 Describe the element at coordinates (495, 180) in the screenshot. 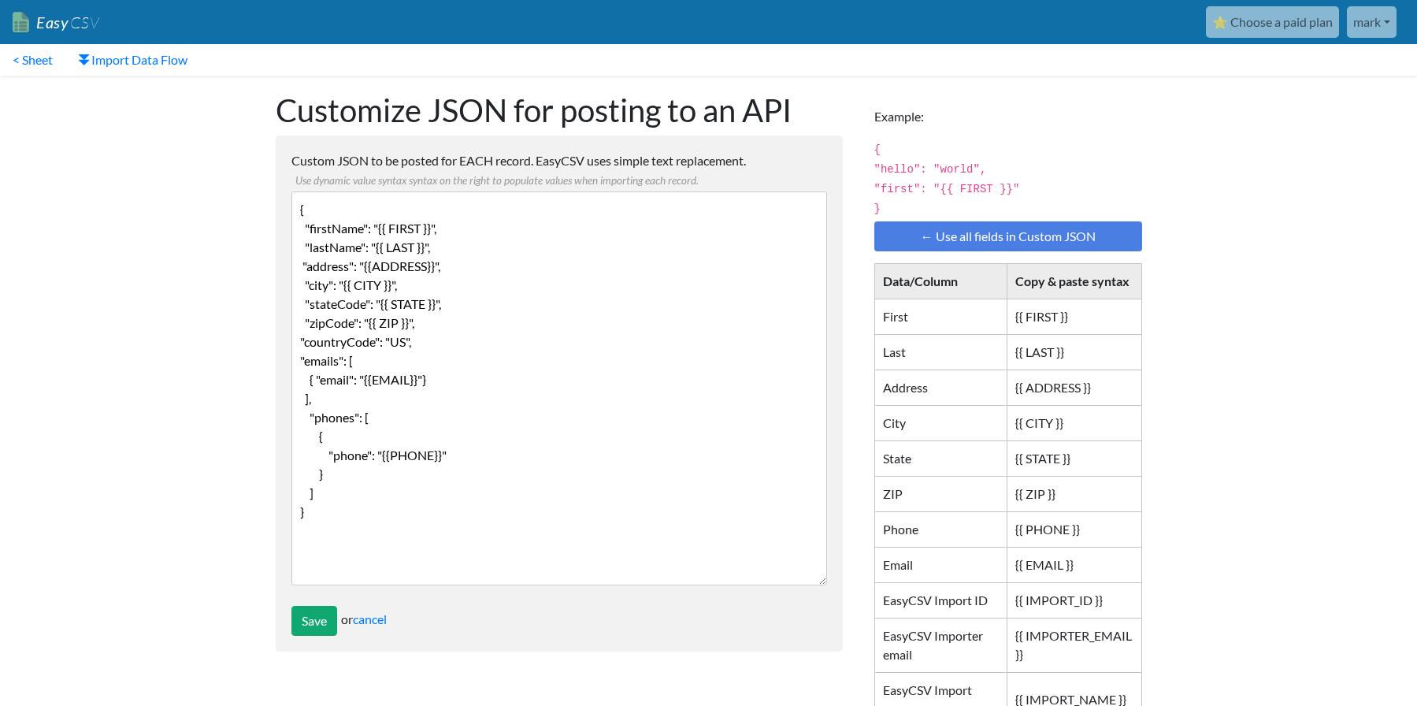

I see `span: Use dynamic value syntax syntax on the right to populate values when importing each record.` at that location.